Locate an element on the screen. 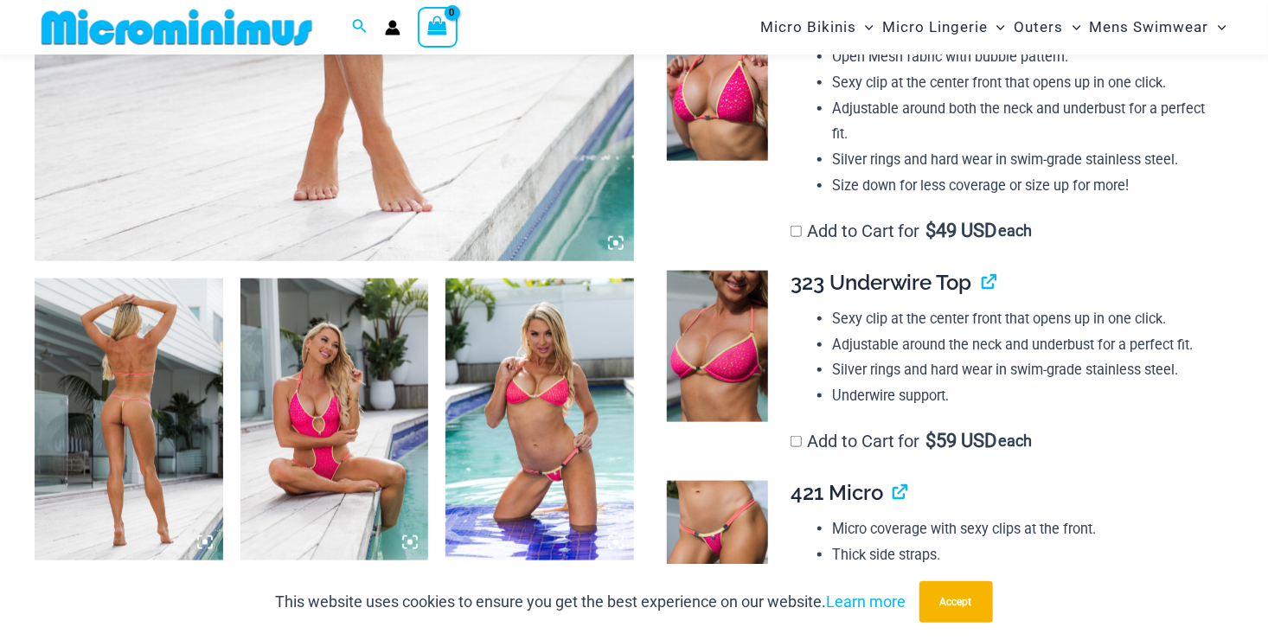  a: Mens SwimwearMenu ToggleMenu Toggle is located at coordinates (1158, 27).